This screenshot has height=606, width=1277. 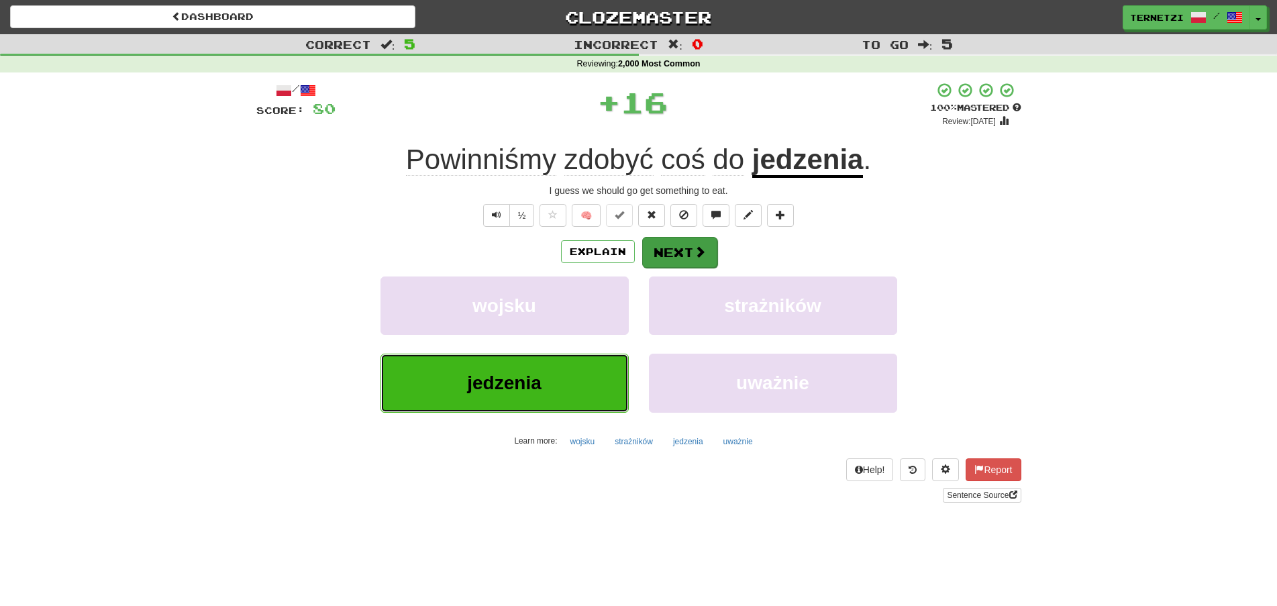 I want to click on button: Edit sentence (alt+d), so click(x=748, y=215).